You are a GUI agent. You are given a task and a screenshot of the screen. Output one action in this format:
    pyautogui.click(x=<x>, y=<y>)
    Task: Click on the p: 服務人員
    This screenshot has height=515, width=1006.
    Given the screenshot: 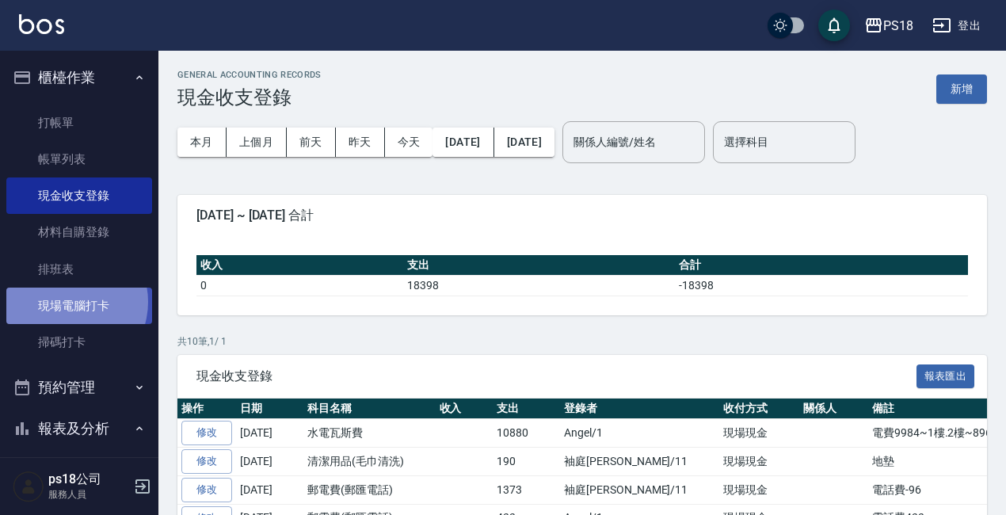 What is the action you would take?
    pyautogui.click(x=89, y=494)
    